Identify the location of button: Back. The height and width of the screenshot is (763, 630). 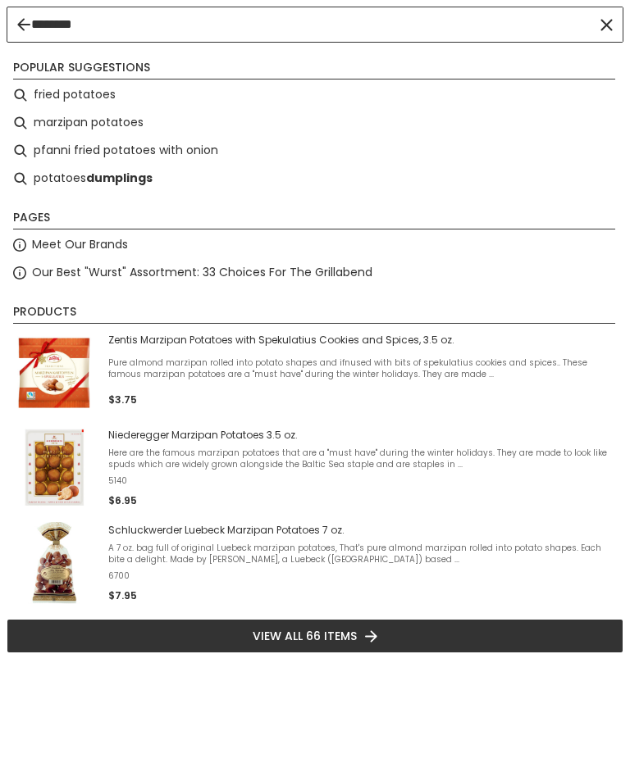
(24, 25).